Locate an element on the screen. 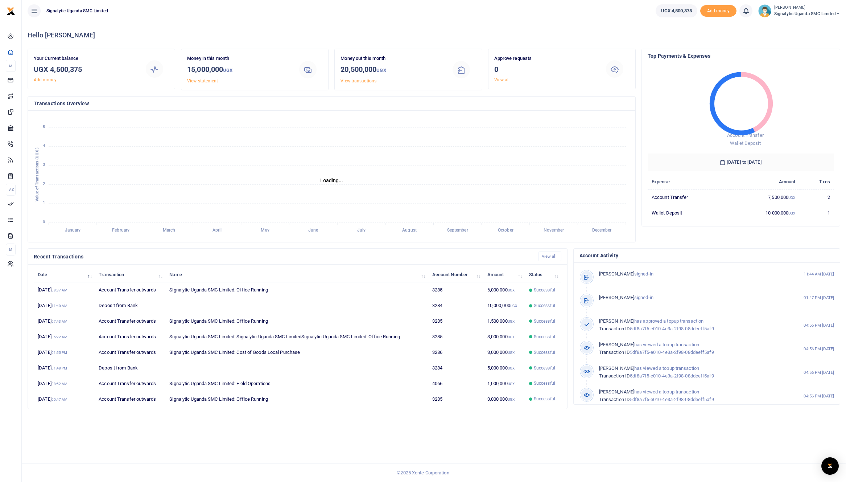 This screenshot has height=482, width=846. th: Expense is located at coordinates (689, 181).